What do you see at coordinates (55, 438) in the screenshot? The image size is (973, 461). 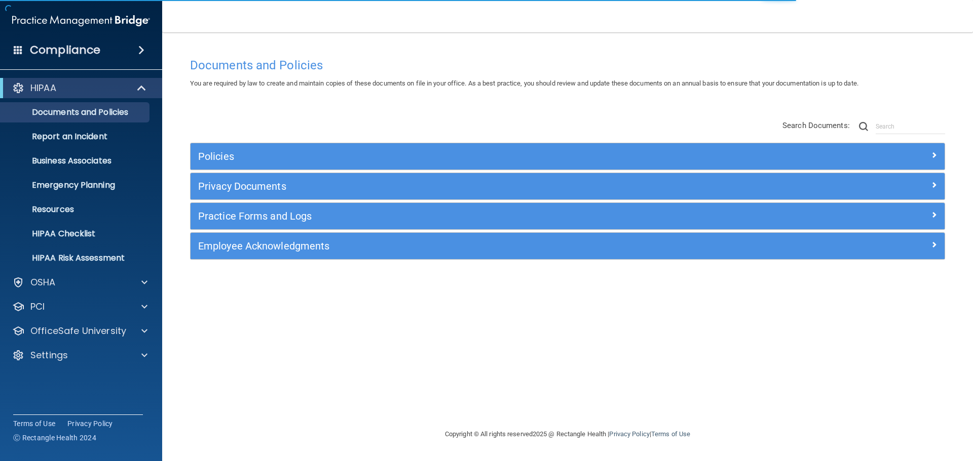 I see `span: Ⓒ Rectangle Health 2024` at bounding box center [55, 438].